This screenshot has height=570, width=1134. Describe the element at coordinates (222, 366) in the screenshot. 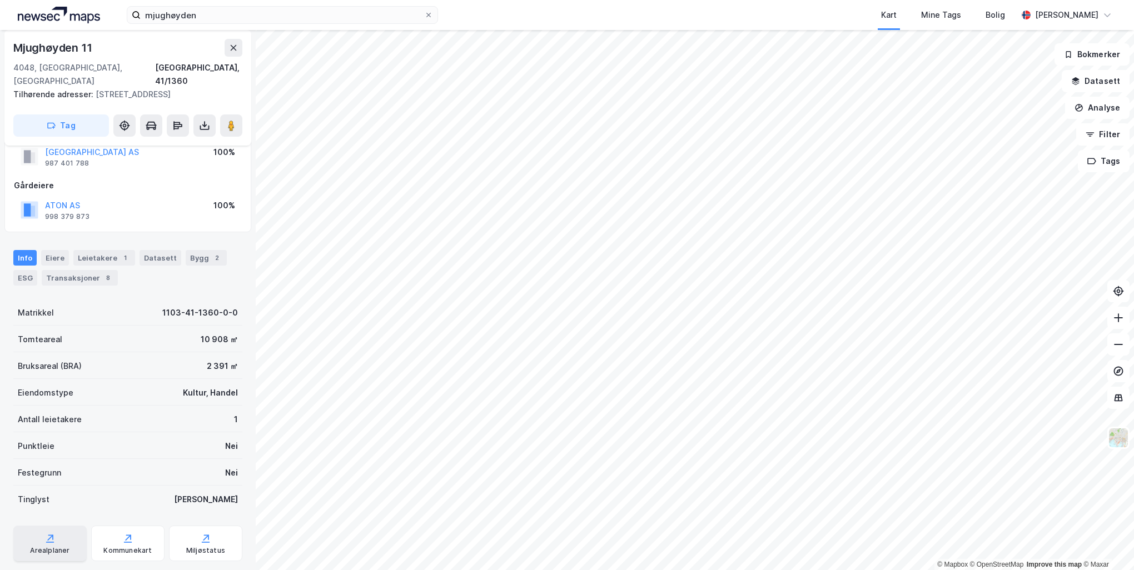

I see `div: 2 391 ㎡` at that location.